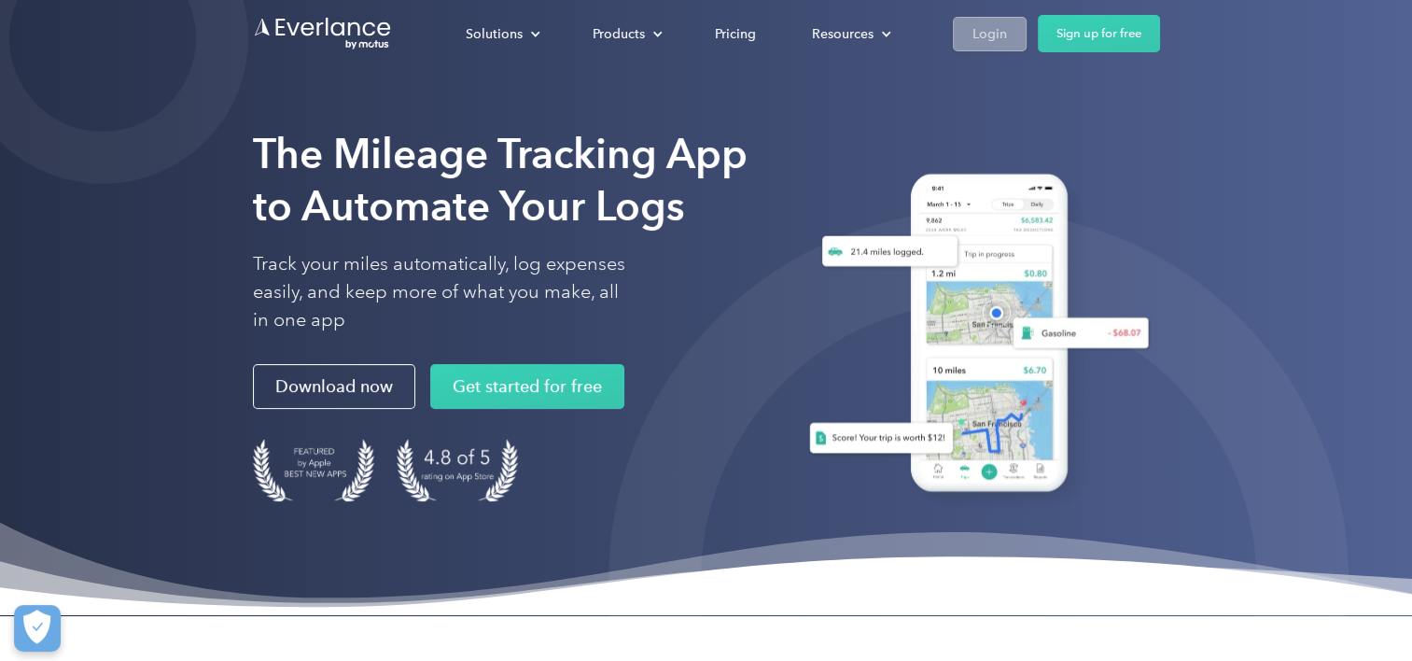 The height and width of the screenshot is (661, 1412). Describe the element at coordinates (323, 34) in the screenshot. I see `a: Go to homepage` at that location.